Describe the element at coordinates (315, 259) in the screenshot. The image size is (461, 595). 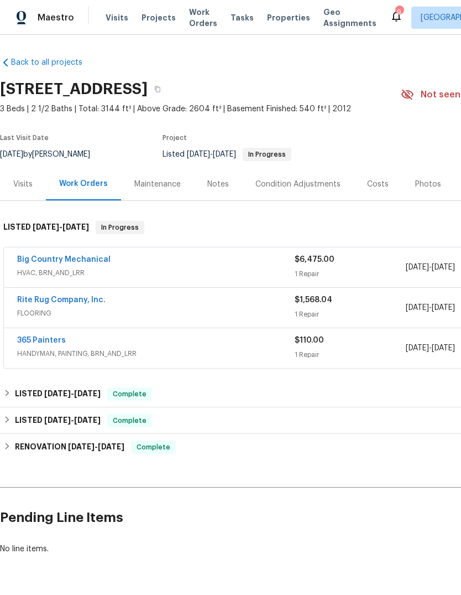
I see `span: $6,475.00` at that location.